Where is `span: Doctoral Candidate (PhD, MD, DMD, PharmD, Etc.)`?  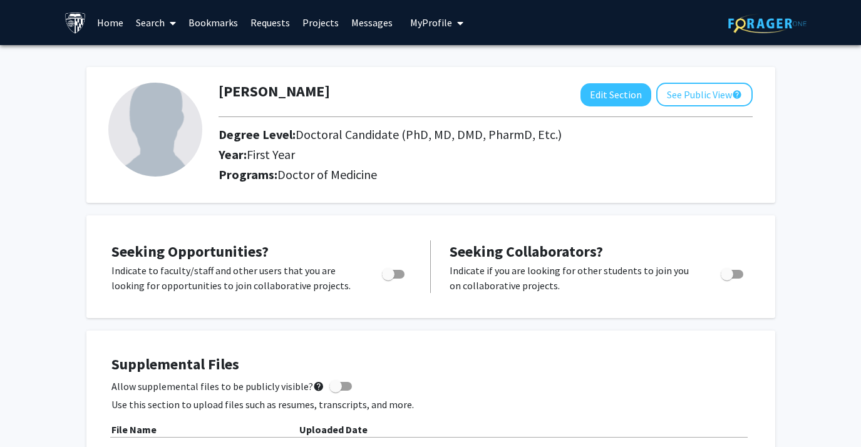 span: Doctoral Candidate (PhD, MD, DMD, PharmD, Etc.) is located at coordinates (428, 134).